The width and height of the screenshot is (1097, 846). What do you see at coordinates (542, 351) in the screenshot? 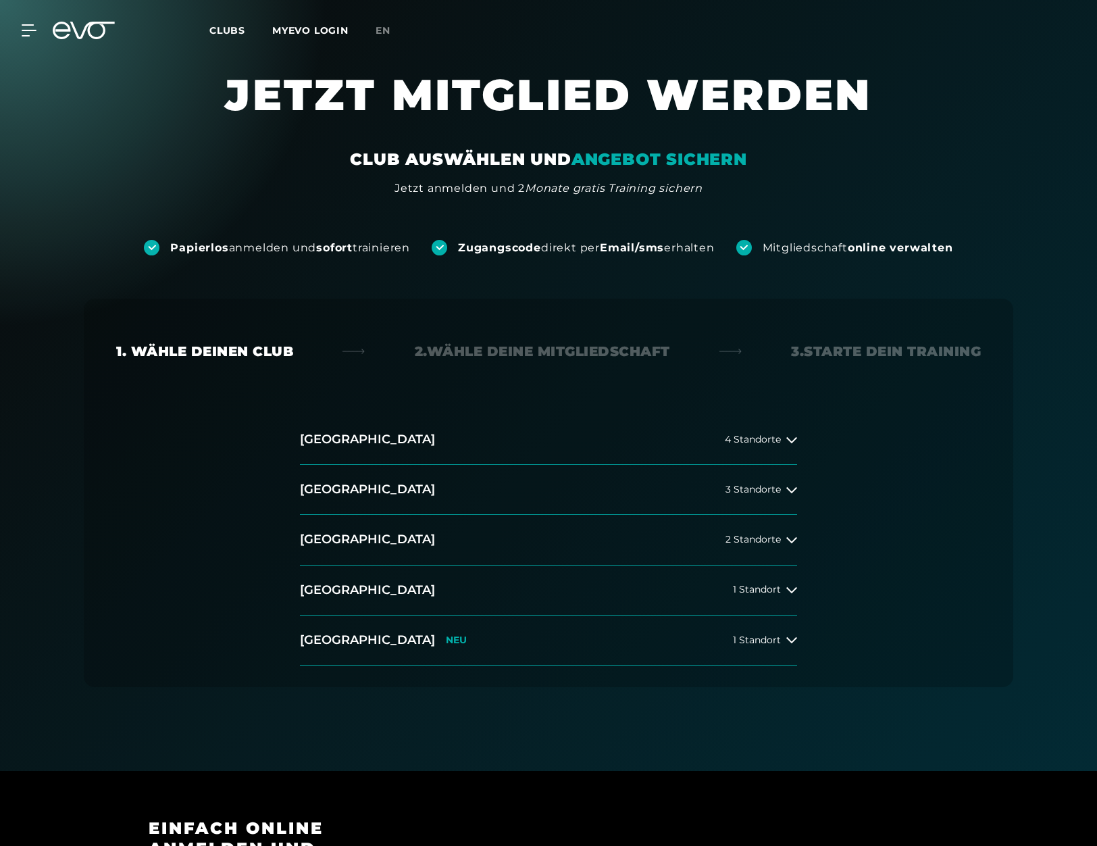
I see `div: 2. Wähle deine Mitgliedschaft` at bounding box center [542, 351].